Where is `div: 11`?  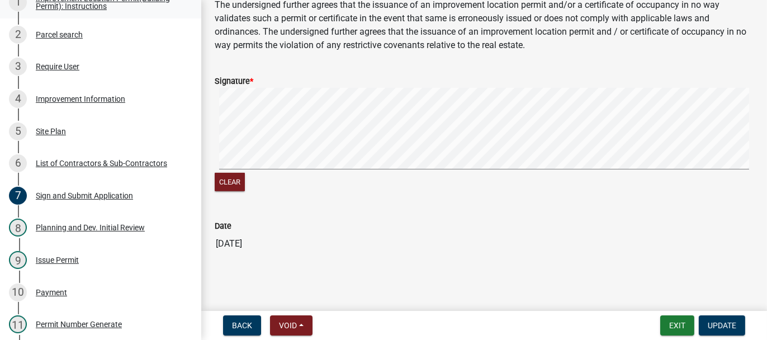
div: 11 is located at coordinates (18, 324).